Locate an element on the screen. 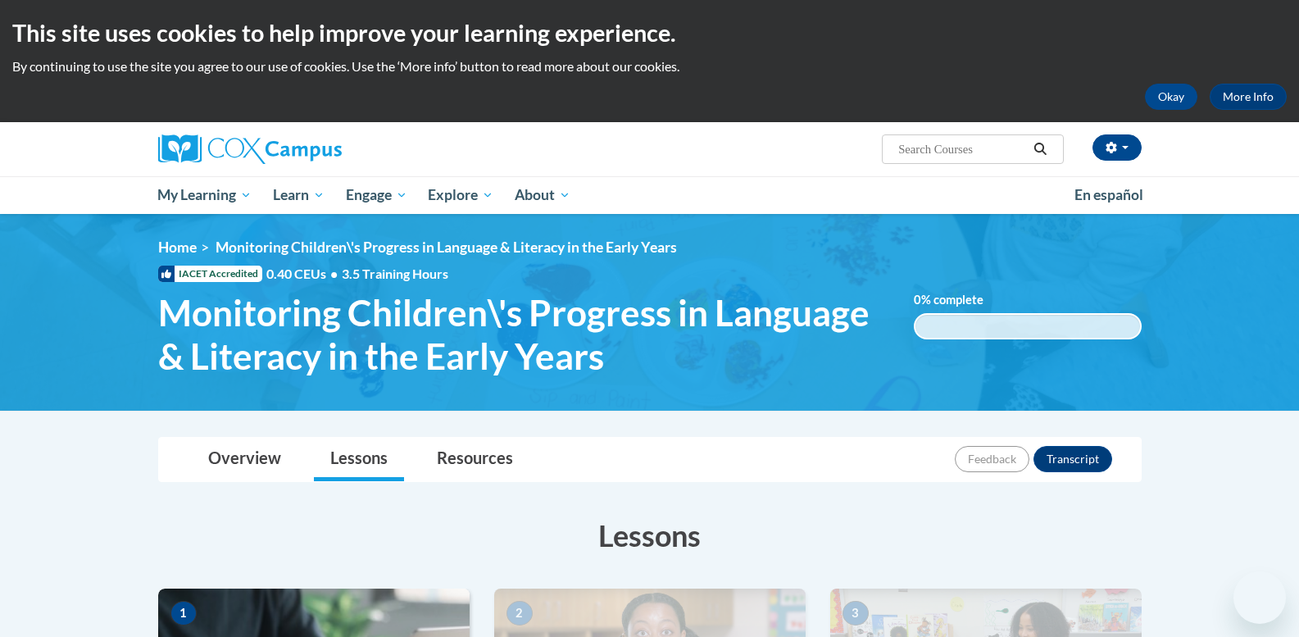 The width and height of the screenshot is (1299, 637). span: Engage is located at coordinates (376, 195).